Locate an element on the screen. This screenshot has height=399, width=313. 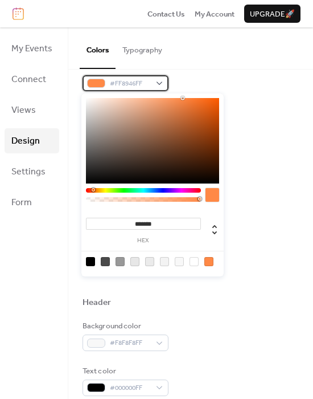
div: Header is located at coordinates (97, 303).